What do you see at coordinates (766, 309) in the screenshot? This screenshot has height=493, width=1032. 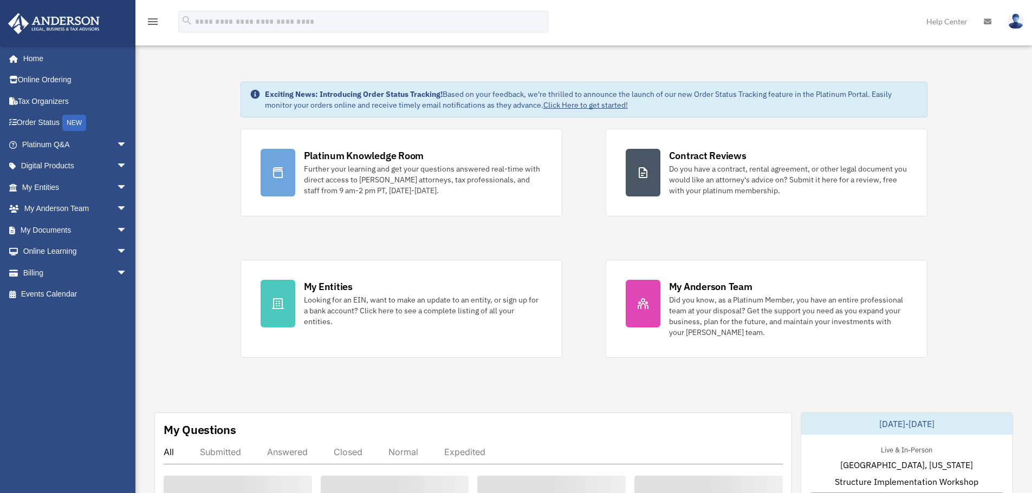 I see `a: My Anderson Team Did you know, as a Platinum Member, you have an entire professional team at your...` at bounding box center [766, 309].